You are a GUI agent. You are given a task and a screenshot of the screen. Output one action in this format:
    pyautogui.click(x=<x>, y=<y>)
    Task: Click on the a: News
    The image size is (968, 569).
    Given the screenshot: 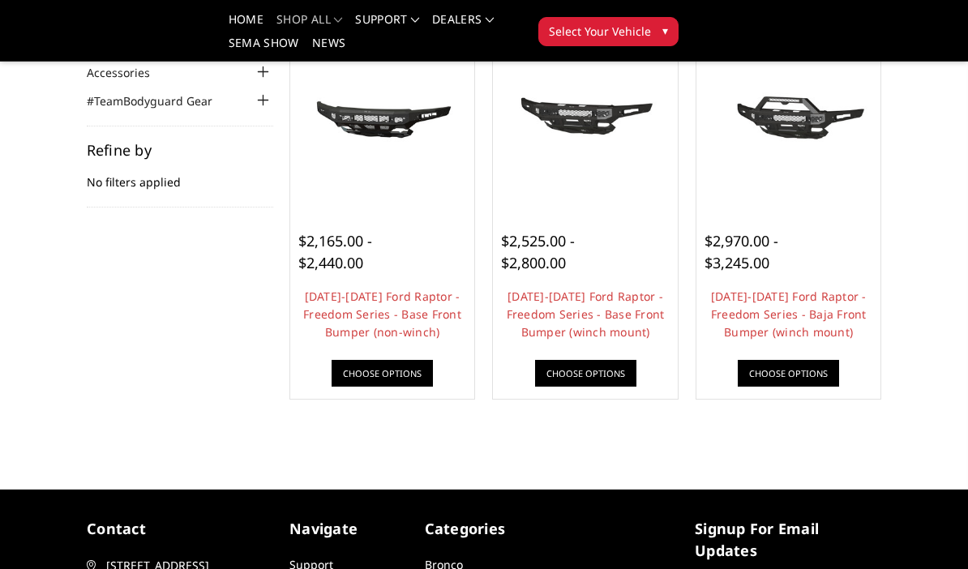 What is the action you would take?
    pyautogui.click(x=328, y=49)
    